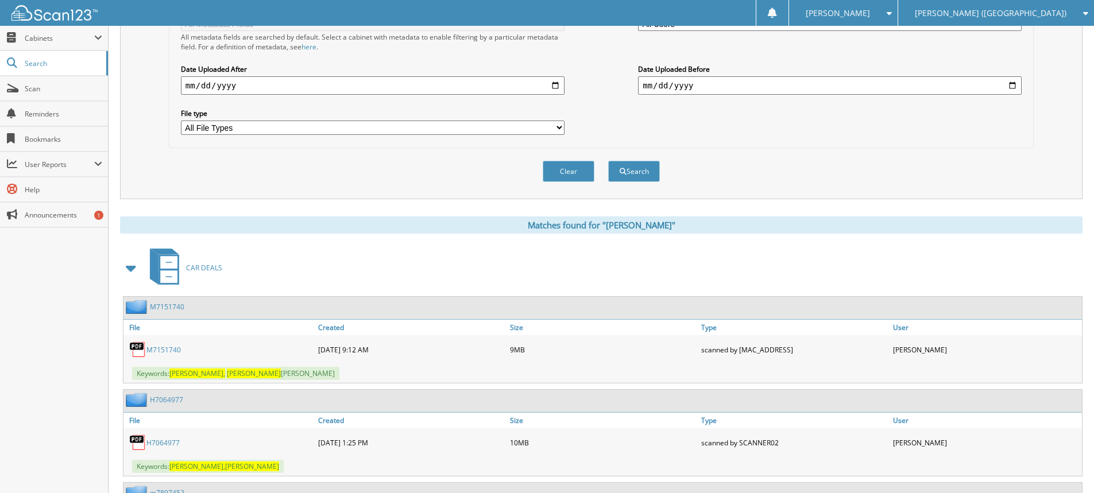 Image resolution: width=1094 pixels, height=493 pixels. Describe the element at coordinates (373, 86) in the screenshot. I see `input: start` at that location.